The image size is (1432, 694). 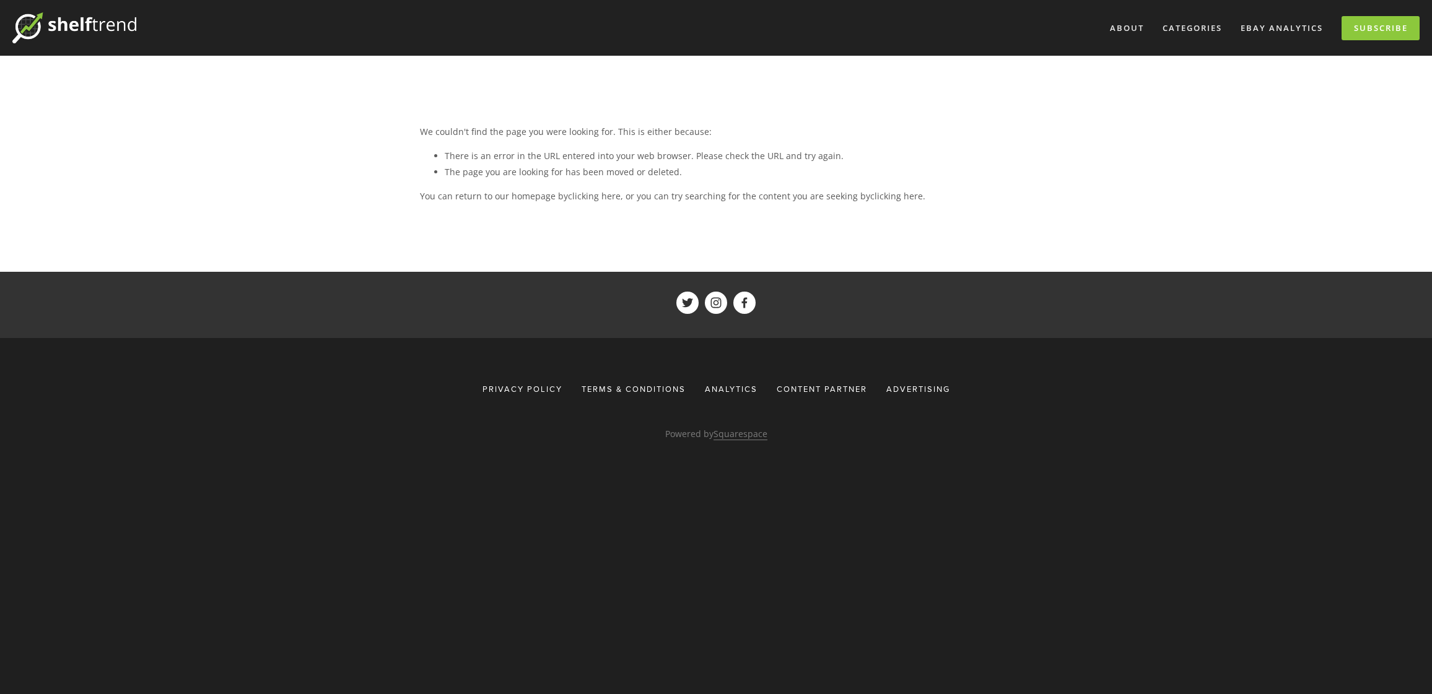 I want to click on a: Subscribe, so click(x=1380, y=28).